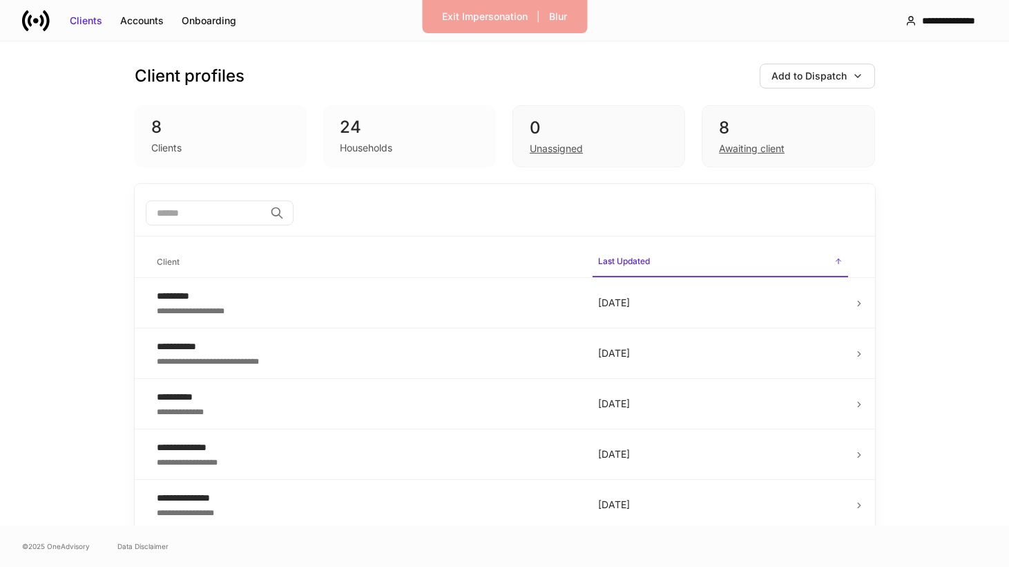 The width and height of the screenshot is (1009, 567). What do you see at coordinates (209, 21) in the screenshot?
I see `button: Onboarding` at bounding box center [209, 21].